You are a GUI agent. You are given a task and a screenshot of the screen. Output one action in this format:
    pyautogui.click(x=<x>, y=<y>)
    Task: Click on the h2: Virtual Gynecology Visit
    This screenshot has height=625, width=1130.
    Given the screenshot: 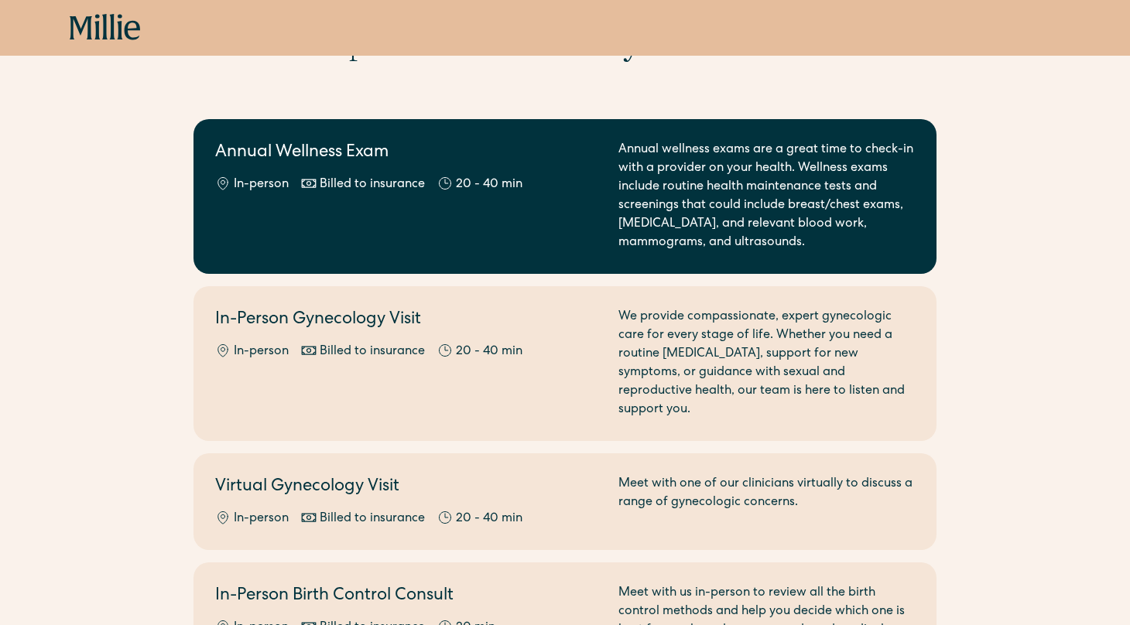 What is the action you would take?
    pyautogui.click(x=407, y=488)
    